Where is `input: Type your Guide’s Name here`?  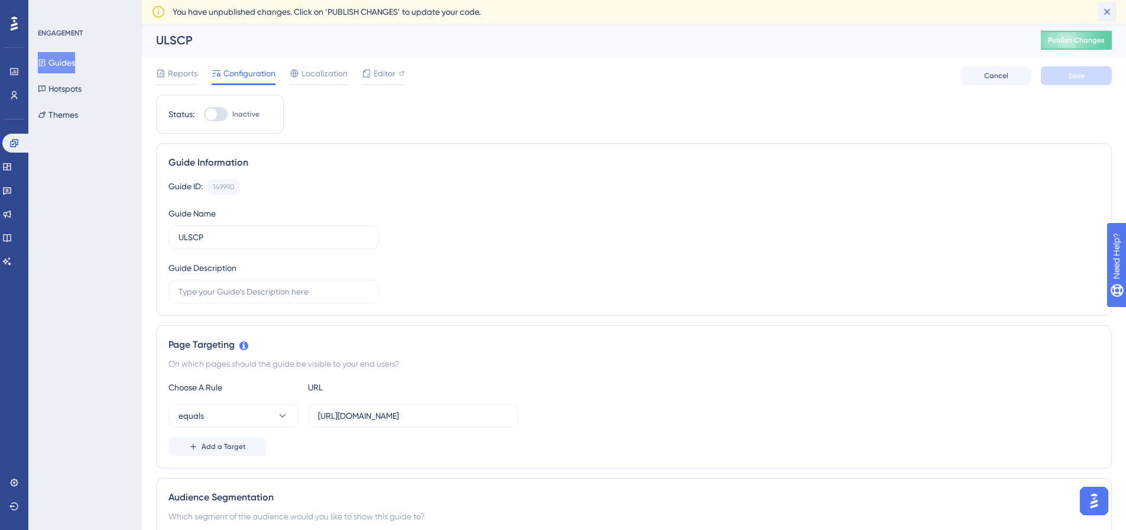
input: Type your Guide’s Name here is located at coordinates (274, 237).